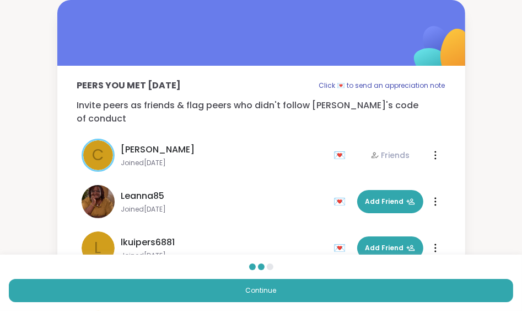 This screenshot has height=311, width=522. What do you see at coordinates (98, 155) in the screenshot?
I see `span: C` at bounding box center [98, 155].